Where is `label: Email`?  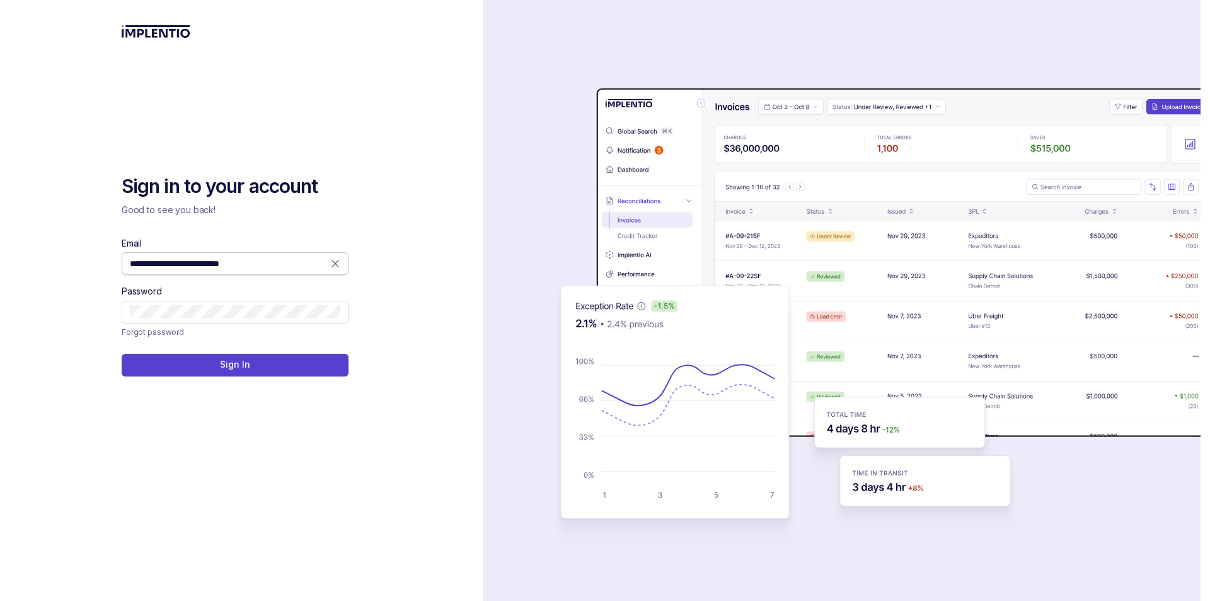 label: Email is located at coordinates (132, 243).